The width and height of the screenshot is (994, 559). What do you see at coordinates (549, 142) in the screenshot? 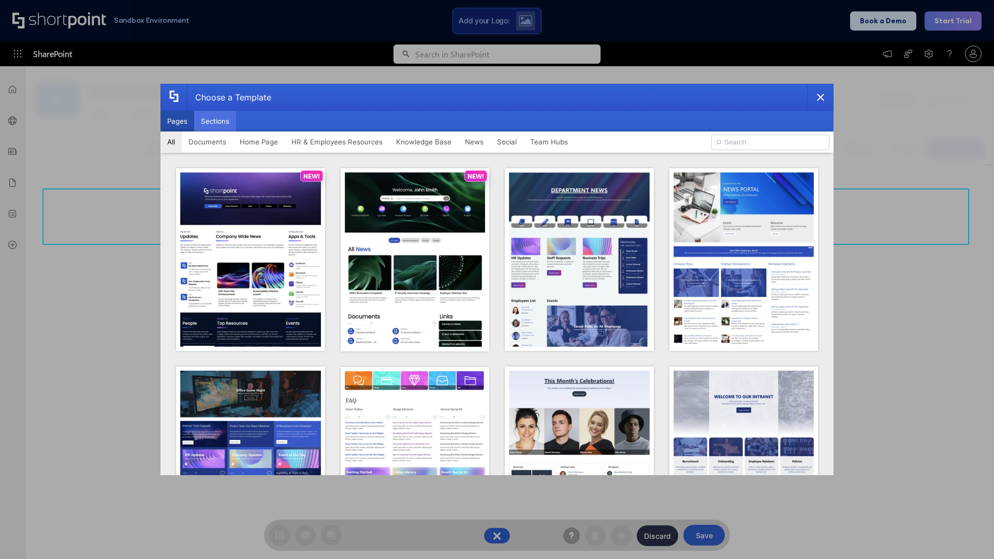
I see `button: Team Hubs` at bounding box center [549, 142].